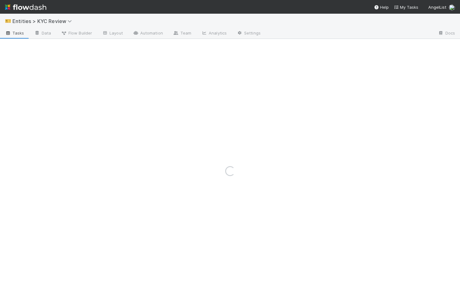 The height and width of the screenshot is (303, 460). What do you see at coordinates (438, 7) in the screenshot?
I see `span: AngelList` at bounding box center [438, 7].